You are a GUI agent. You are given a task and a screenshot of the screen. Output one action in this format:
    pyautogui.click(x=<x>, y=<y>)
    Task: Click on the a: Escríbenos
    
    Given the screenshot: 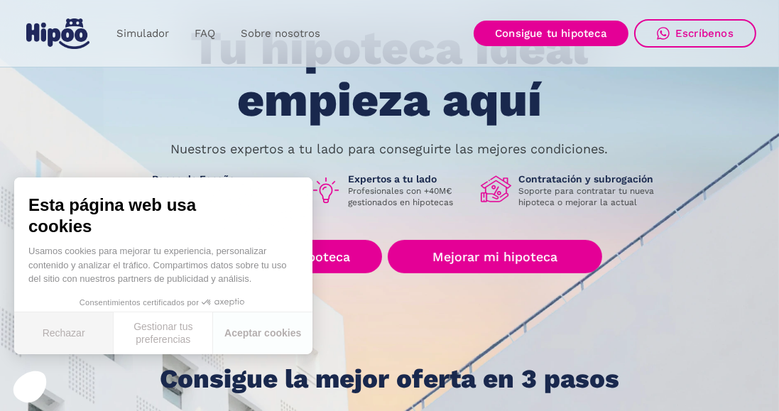 What is the action you would take?
    pyautogui.click(x=695, y=33)
    